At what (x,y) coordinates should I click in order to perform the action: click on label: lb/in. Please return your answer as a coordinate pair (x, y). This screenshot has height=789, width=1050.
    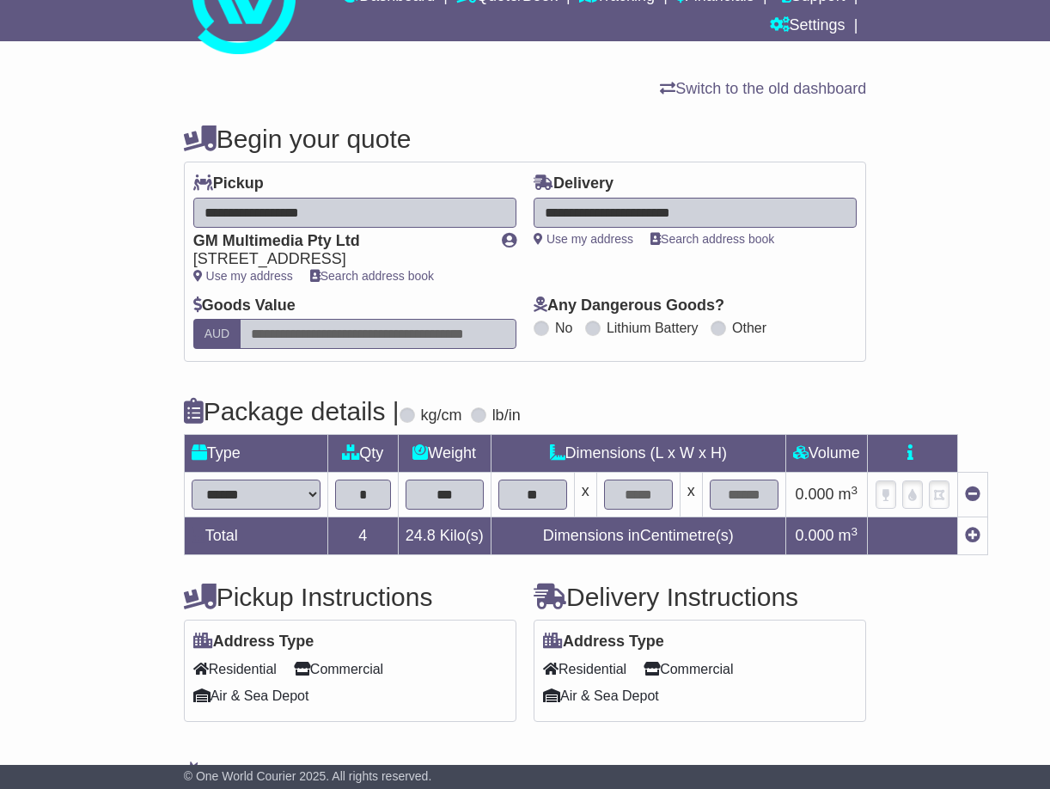
    Looking at the image, I should click on (506, 416).